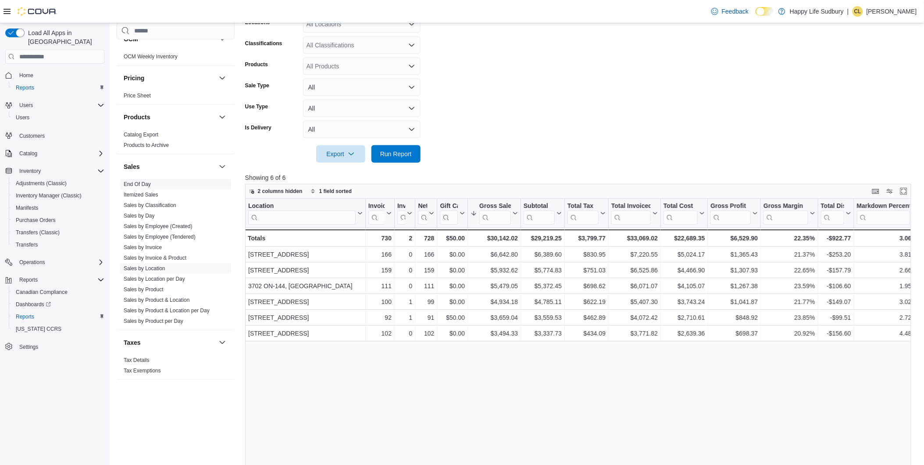  What do you see at coordinates (60, 171) in the screenshot?
I see `span: Inventory` at bounding box center [60, 171].